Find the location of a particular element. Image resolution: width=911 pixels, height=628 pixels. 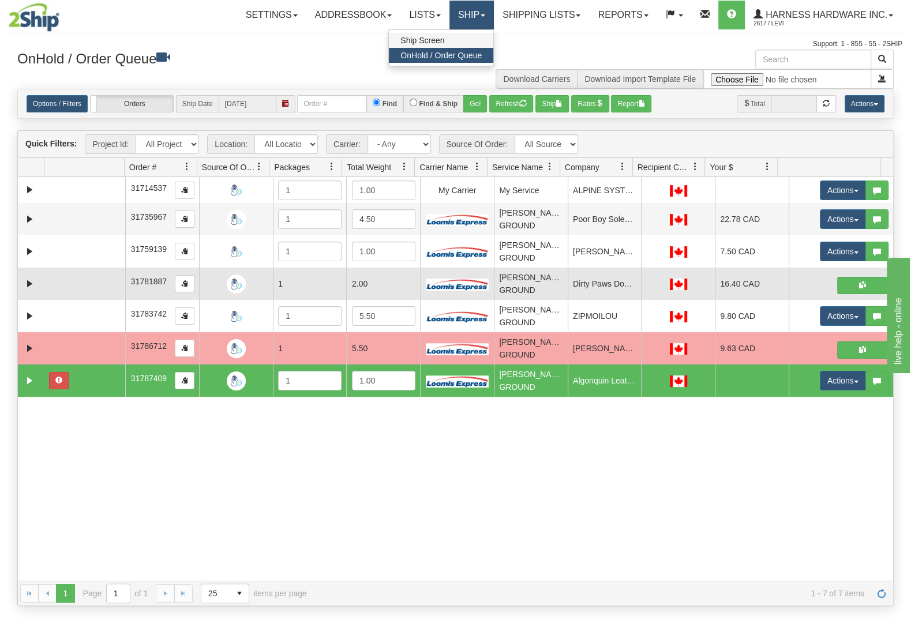

span: Carrier: is located at coordinates (347, 144).